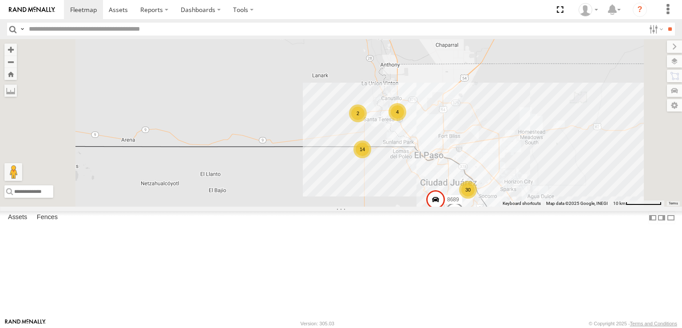 This screenshot has width=682, height=328. Describe the element at coordinates (11, 49) in the screenshot. I see `button: Zoom in` at that location.